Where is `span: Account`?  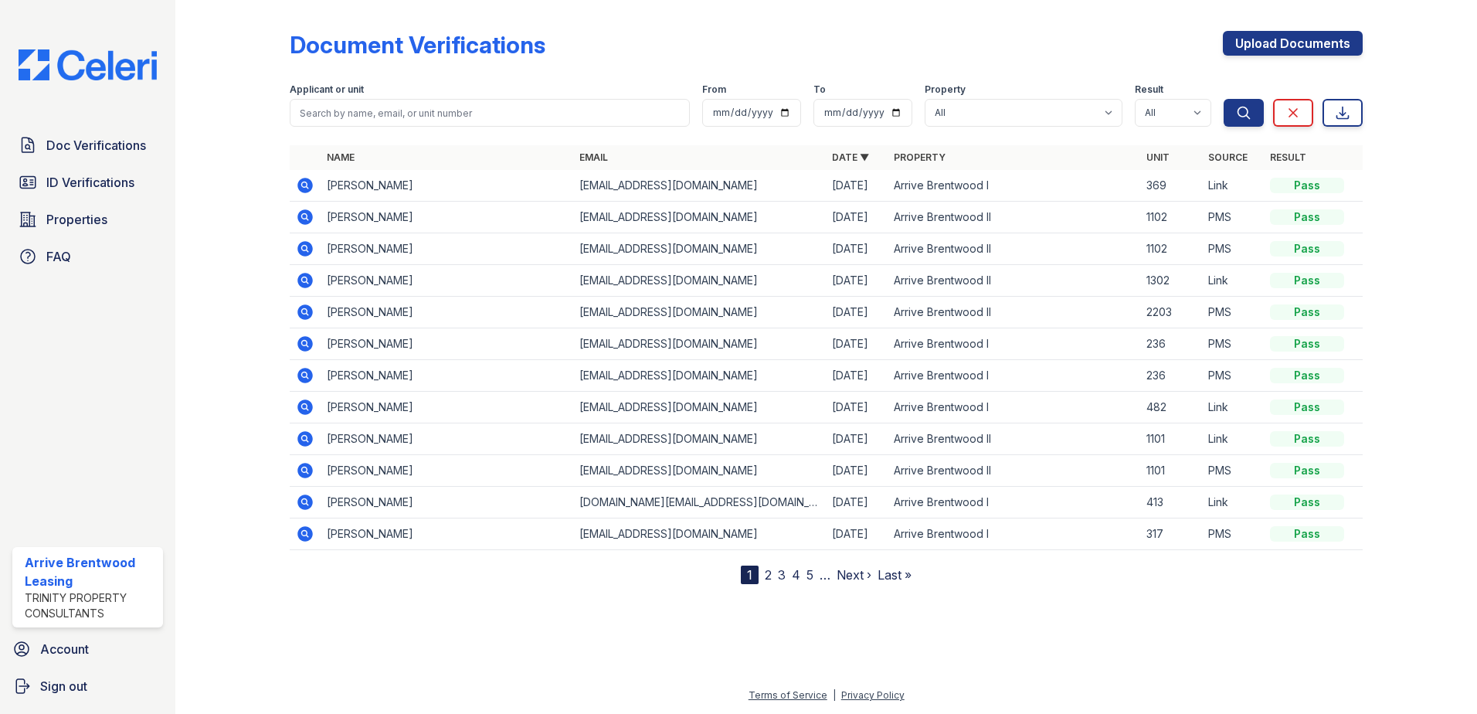 span: Account is located at coordinates (64, 649).